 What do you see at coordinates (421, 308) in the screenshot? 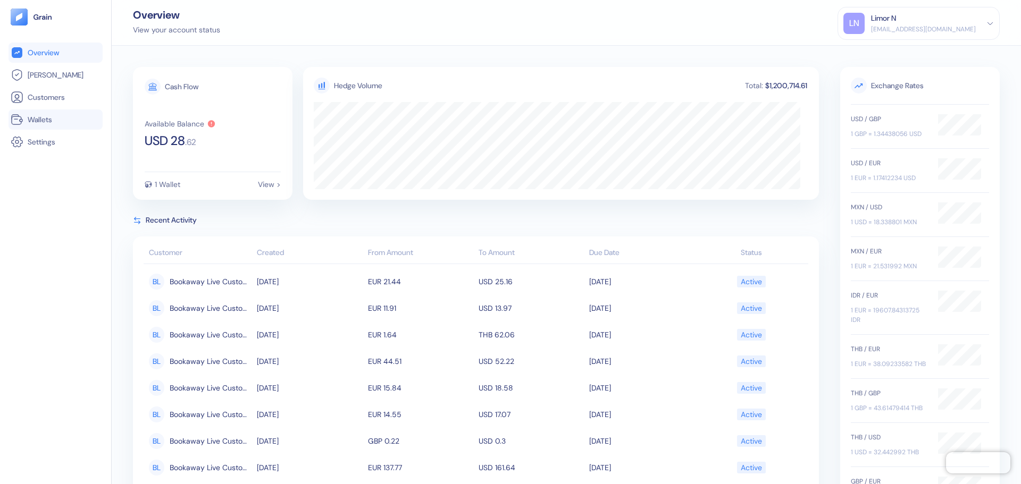
I see `td: EUR 11.91` at bounding box center [421, 308].